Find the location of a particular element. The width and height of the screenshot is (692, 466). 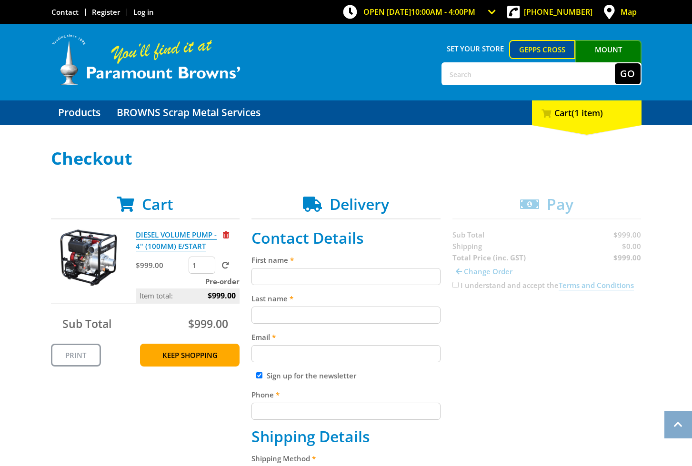

a: Print is located at coordinates (76, 355).